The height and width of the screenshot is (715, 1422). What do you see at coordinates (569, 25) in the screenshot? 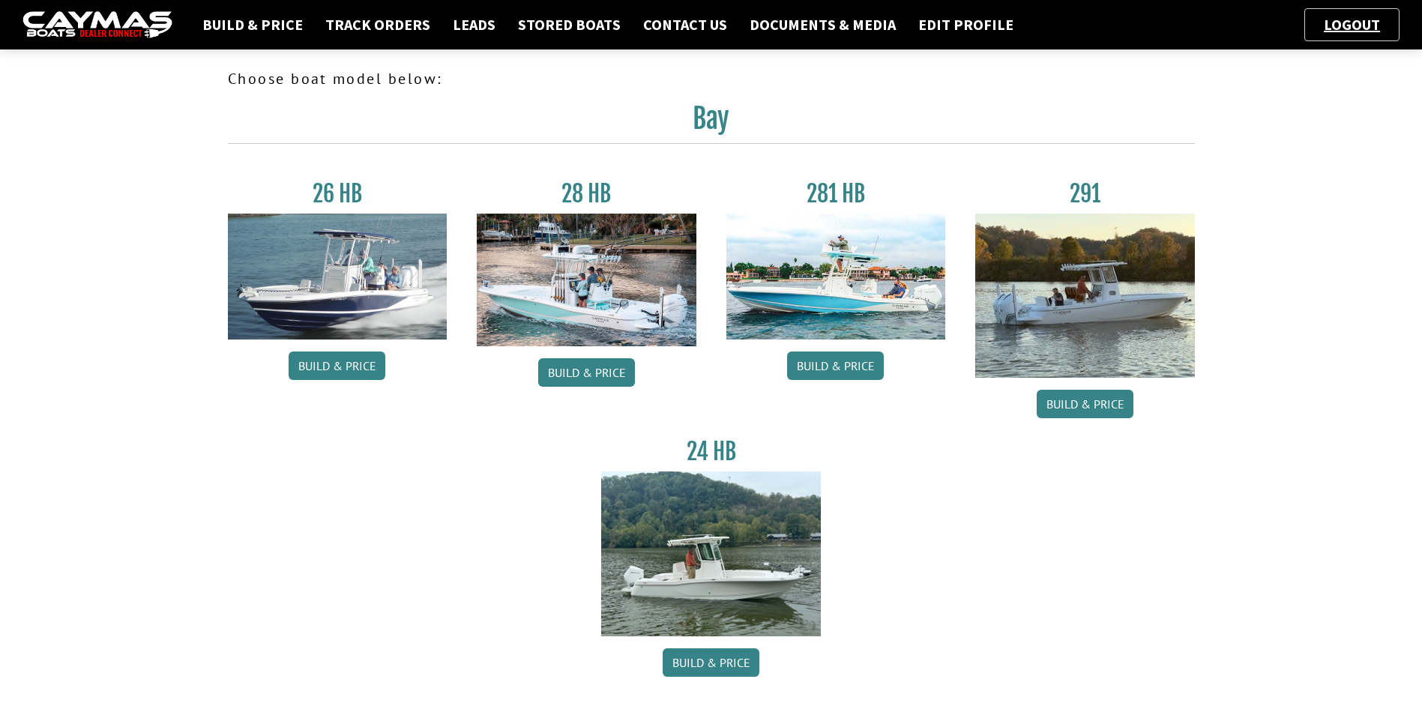
I see `a: Stored Boats` at bounding box center [569, 25].